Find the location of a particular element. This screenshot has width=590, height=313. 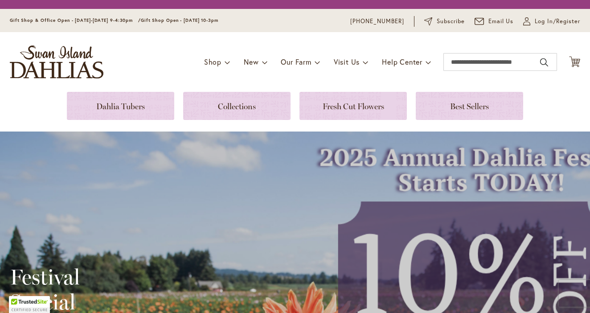

a: Email Us is located at coordinates (494, 21).